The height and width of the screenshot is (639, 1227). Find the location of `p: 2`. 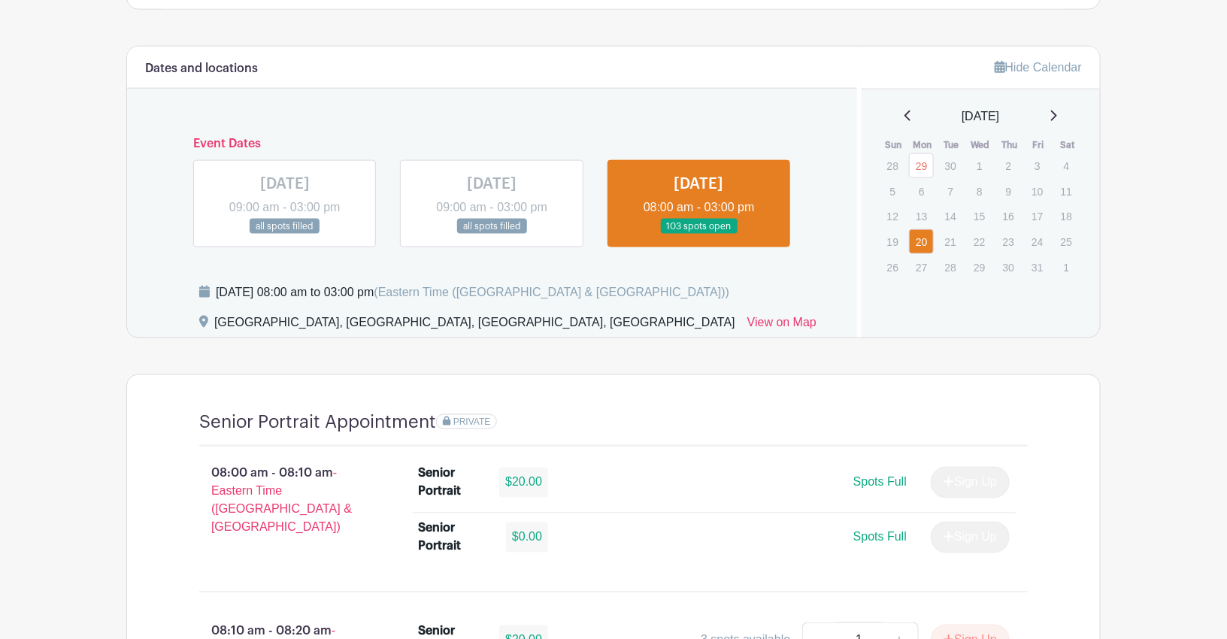

p: 2 is located at coordinates (1008, 165).